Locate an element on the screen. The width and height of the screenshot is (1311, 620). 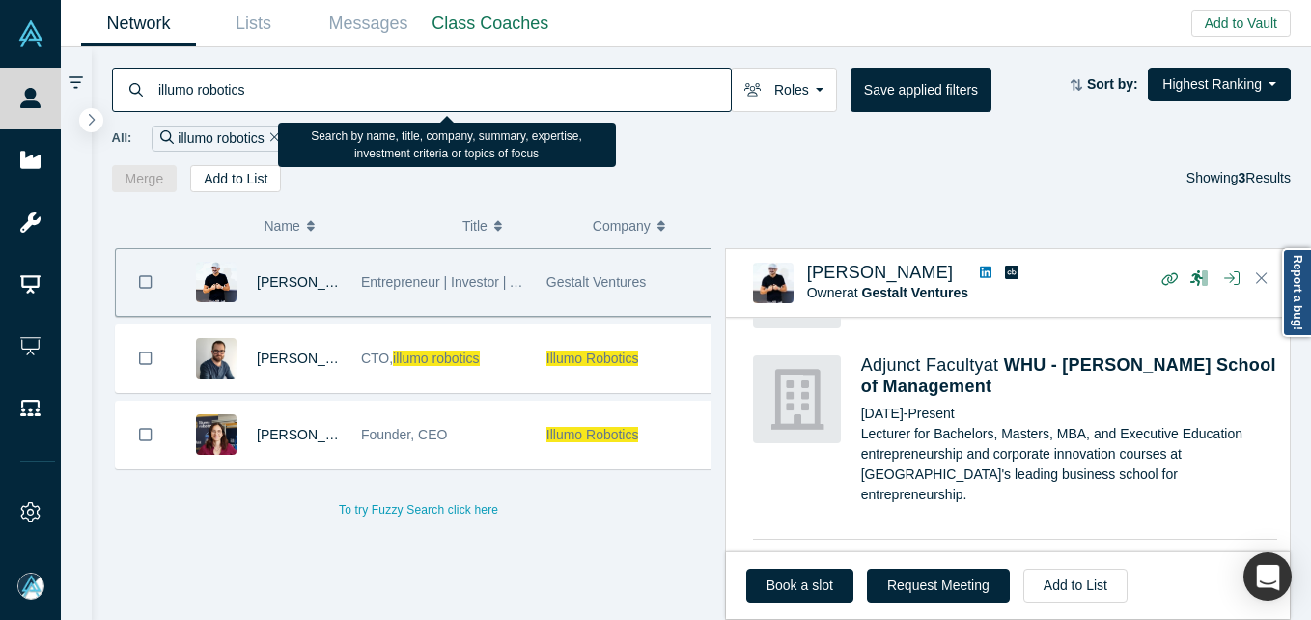
strong: 3 is located at coordinates (1242, 178).